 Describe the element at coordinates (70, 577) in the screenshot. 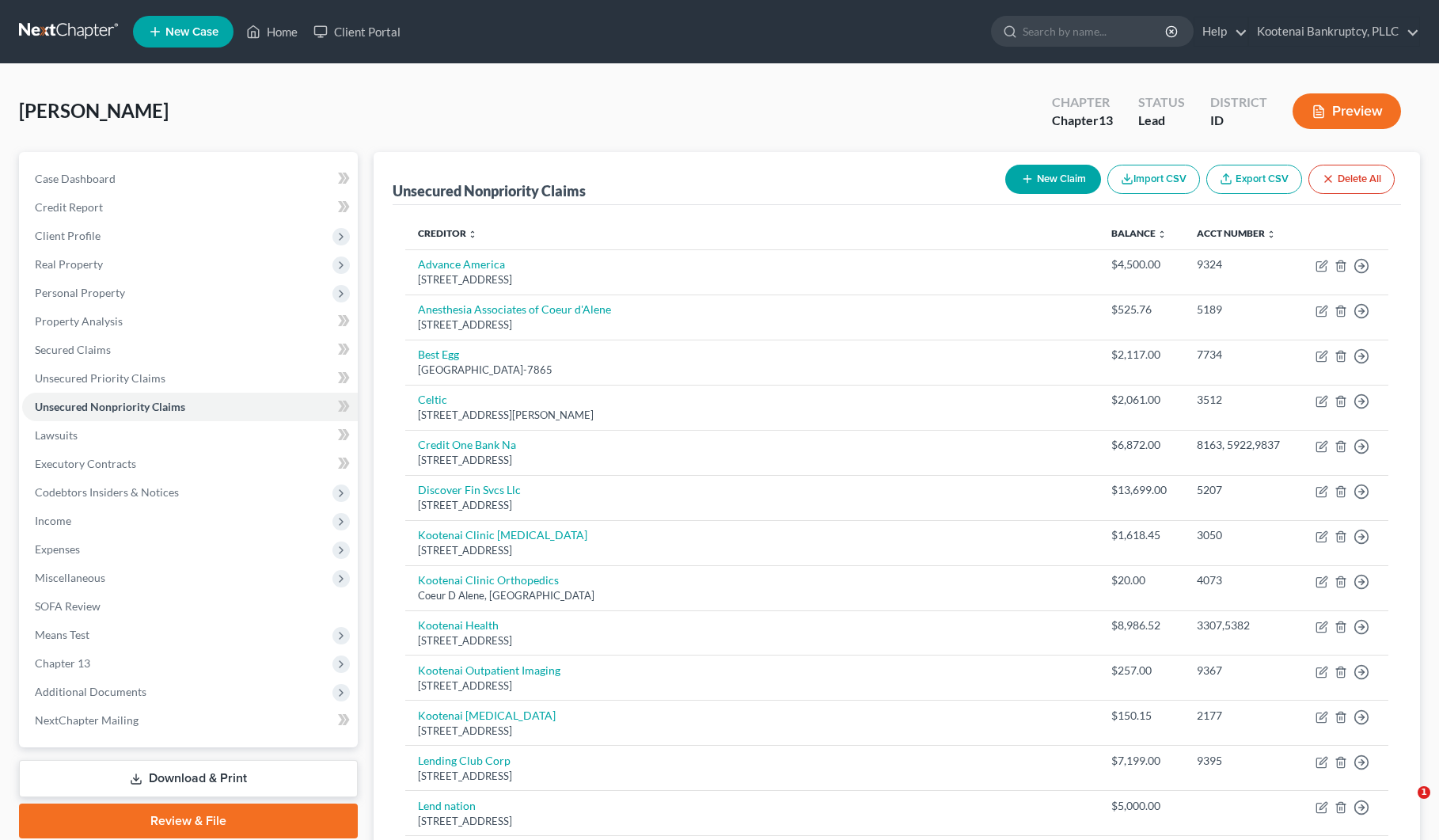

I see `span: Miscellaneous` at that location.